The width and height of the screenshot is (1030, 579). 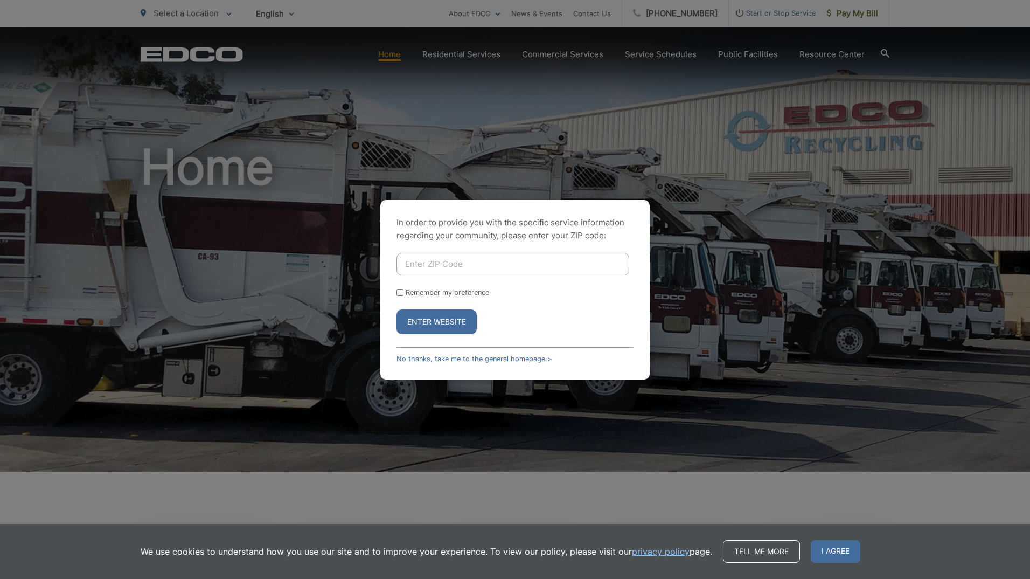 I want to click on label: Remember my preference, so click(x=447, y=292).